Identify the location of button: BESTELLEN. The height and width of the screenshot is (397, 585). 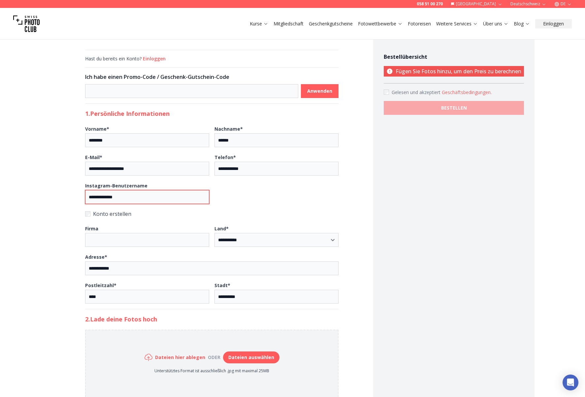
(454, 108).